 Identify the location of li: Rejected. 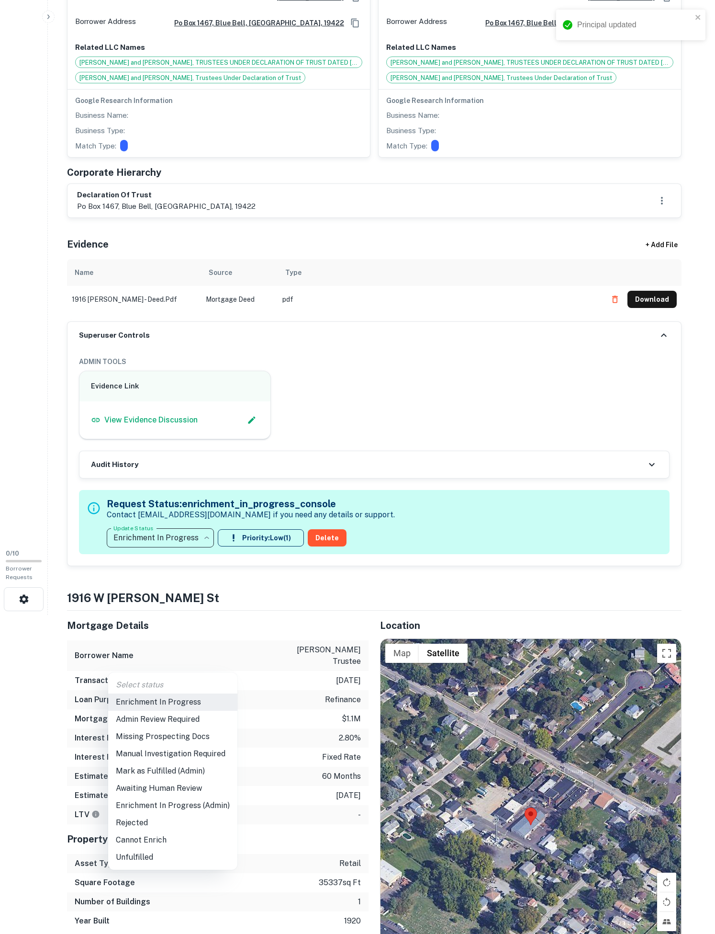
(173, 823).